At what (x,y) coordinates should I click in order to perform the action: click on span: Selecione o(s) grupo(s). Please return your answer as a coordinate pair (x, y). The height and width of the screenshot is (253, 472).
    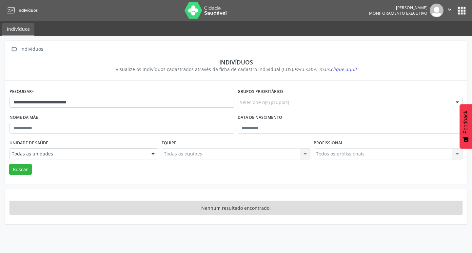
    Looking at the image, I should click on (264, 102).